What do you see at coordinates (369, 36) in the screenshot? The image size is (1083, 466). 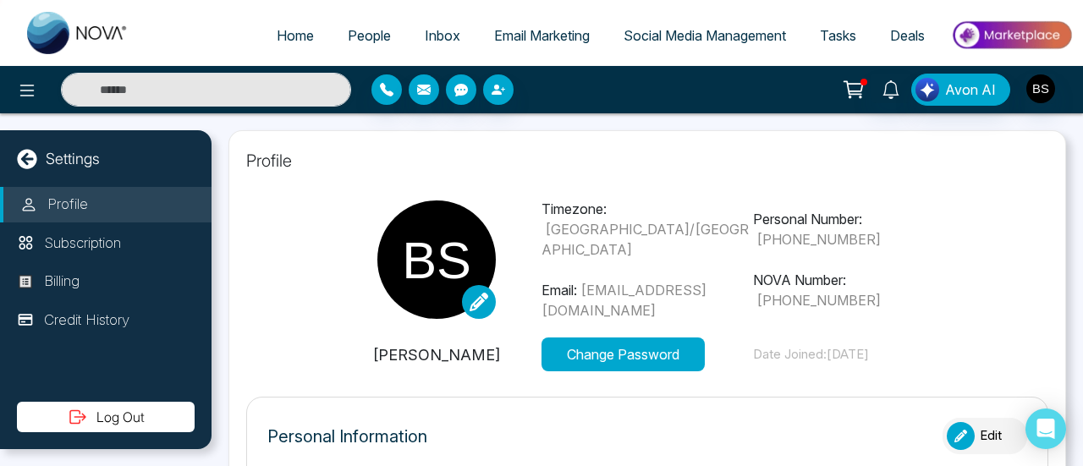 I see `a: People` at bounding box center [369, 36].